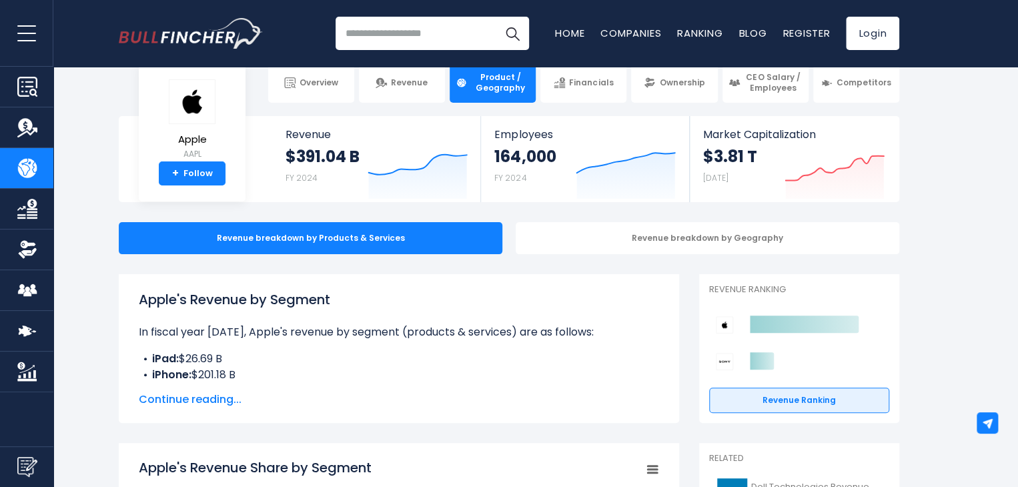 The height and width of the screenshot is (487, 1018). Describe the element at coordinates (171, 374) in the screenshot. I see `b: iPhone:` at that location.